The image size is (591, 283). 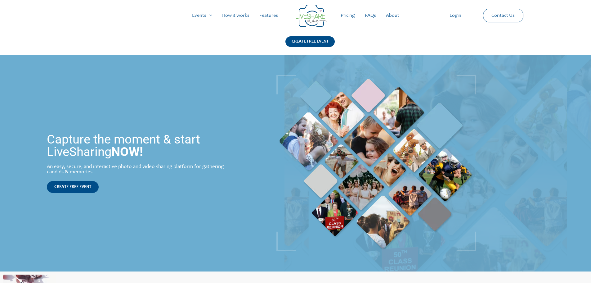 What do you see at coordinates (455, 16) in the screenshot?
I see `a: Login` at bounding box center [455, 16].